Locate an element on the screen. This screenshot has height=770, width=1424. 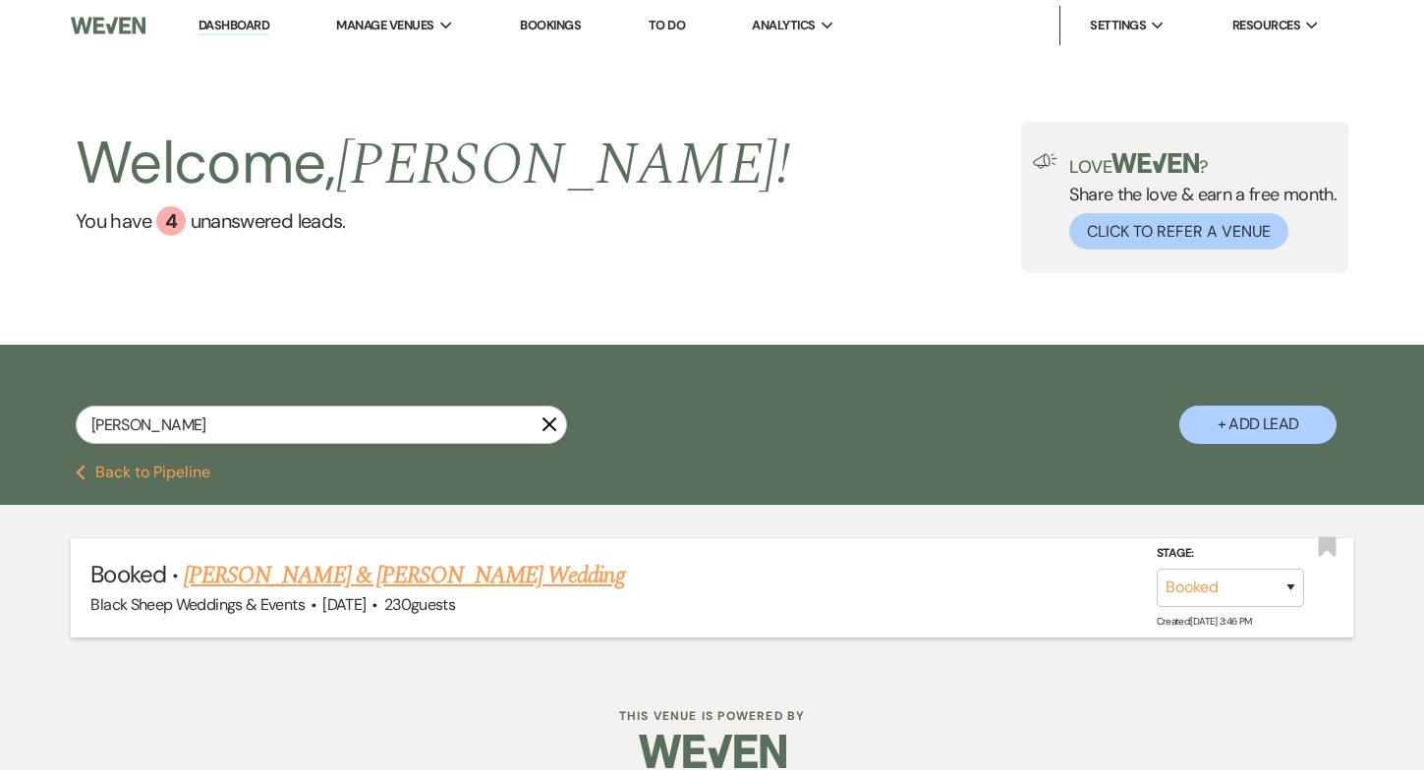
input: Search by name, event date, email address or phone number is located at coordinates (321, 425).